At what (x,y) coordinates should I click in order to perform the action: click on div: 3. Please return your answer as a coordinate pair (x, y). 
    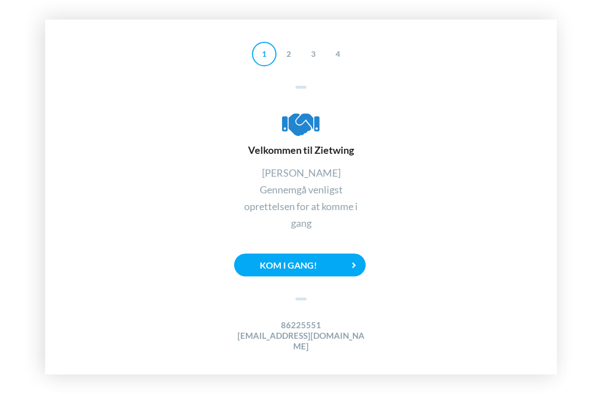
    Looking at the image, I should click on (313, 54).